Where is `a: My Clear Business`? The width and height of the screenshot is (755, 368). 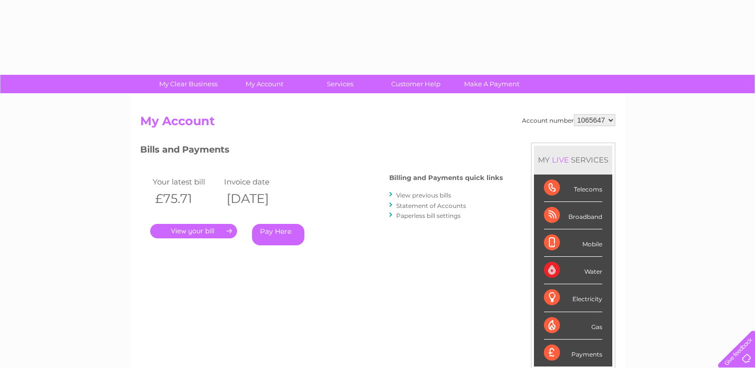
a: My Clear Business is located at coordinates (188, 84).